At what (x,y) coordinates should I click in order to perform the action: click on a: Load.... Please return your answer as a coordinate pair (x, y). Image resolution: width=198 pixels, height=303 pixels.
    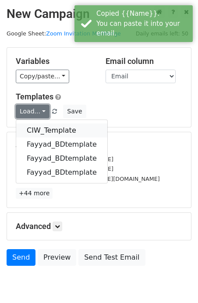
    Looking at the image, I should click on (32, 111).